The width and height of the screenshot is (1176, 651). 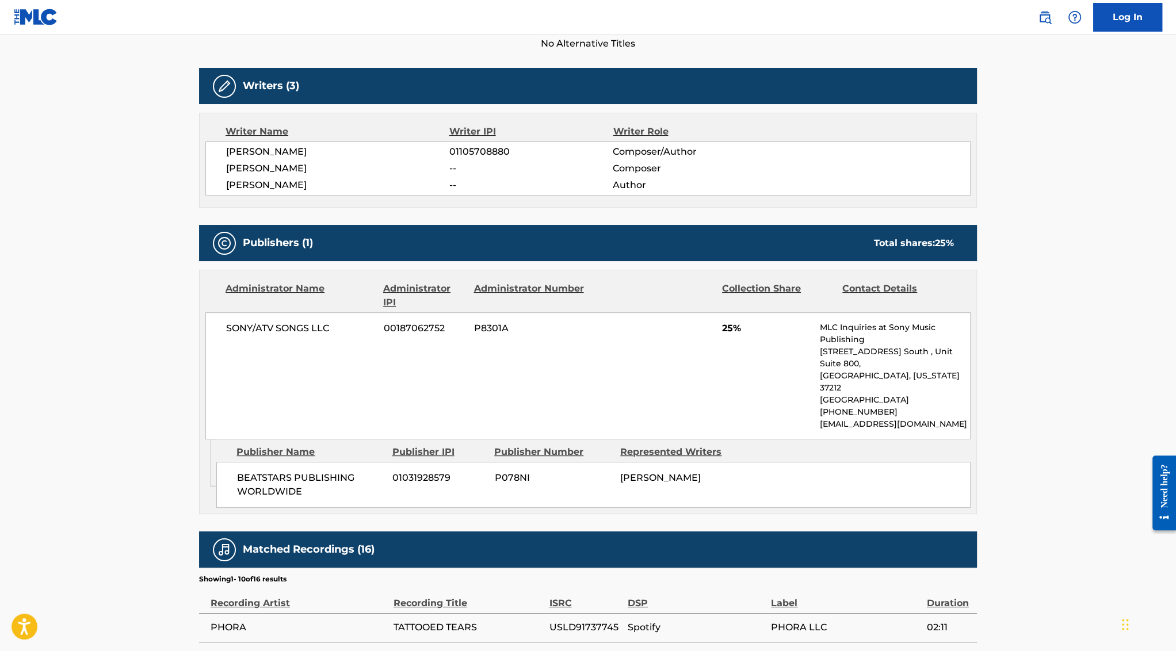 What do you see at coordinates (530, 328) in the screenshot?
I see `span: P8301A` at bounding box center [530, 328].